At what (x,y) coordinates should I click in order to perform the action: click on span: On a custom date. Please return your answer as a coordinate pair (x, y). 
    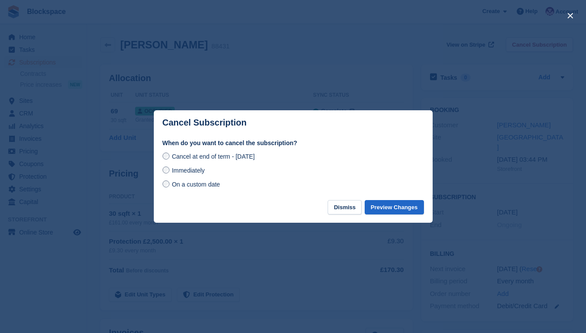
    Looking at the image, I should click on (196, 184).